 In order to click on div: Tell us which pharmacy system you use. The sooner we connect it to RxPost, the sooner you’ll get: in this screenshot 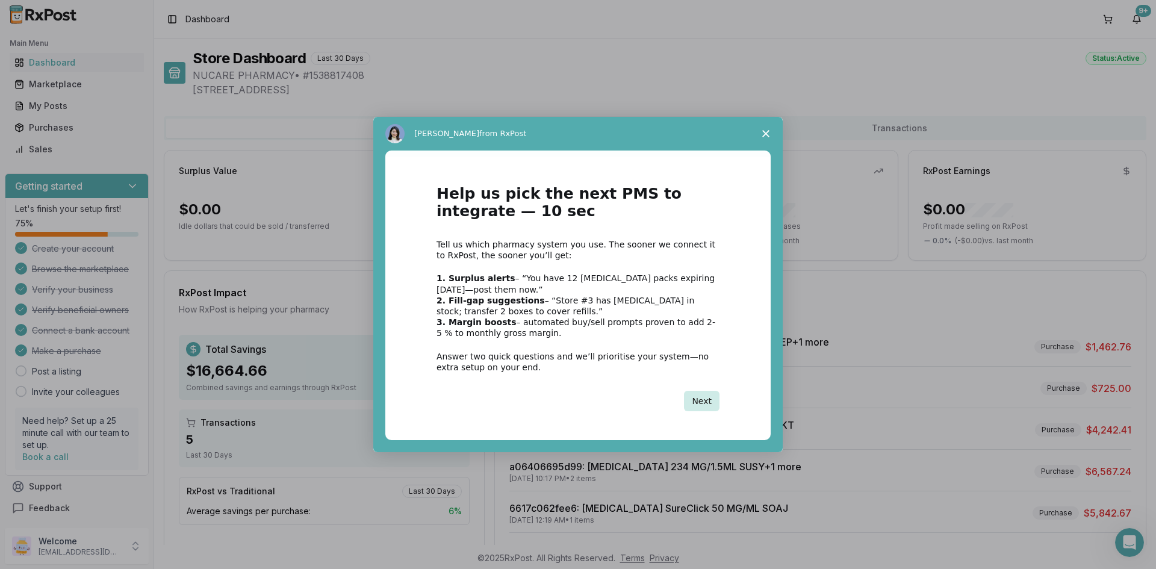, I will do `click(578, 250)`.